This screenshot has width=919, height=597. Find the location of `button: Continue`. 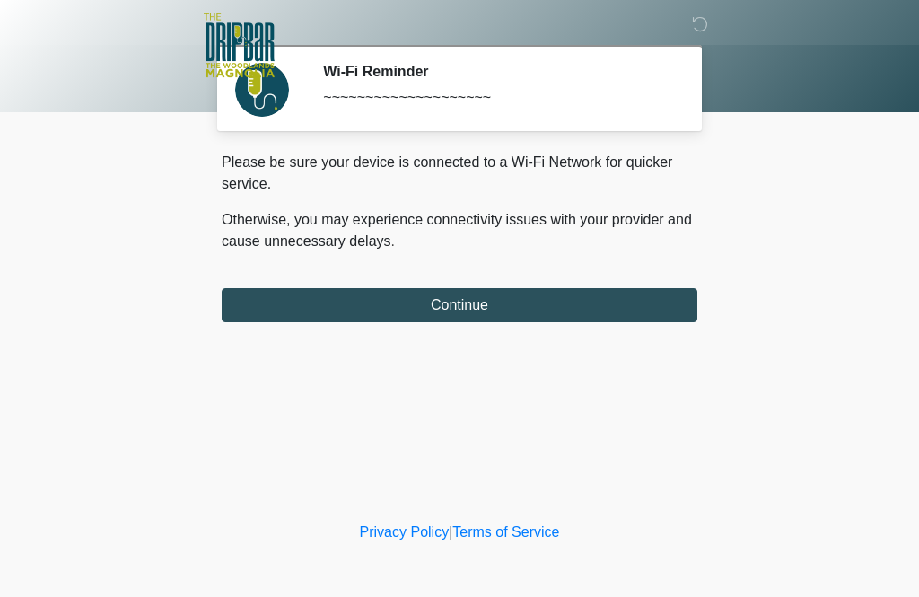

button: Continue is located at coordinates (460, 305).